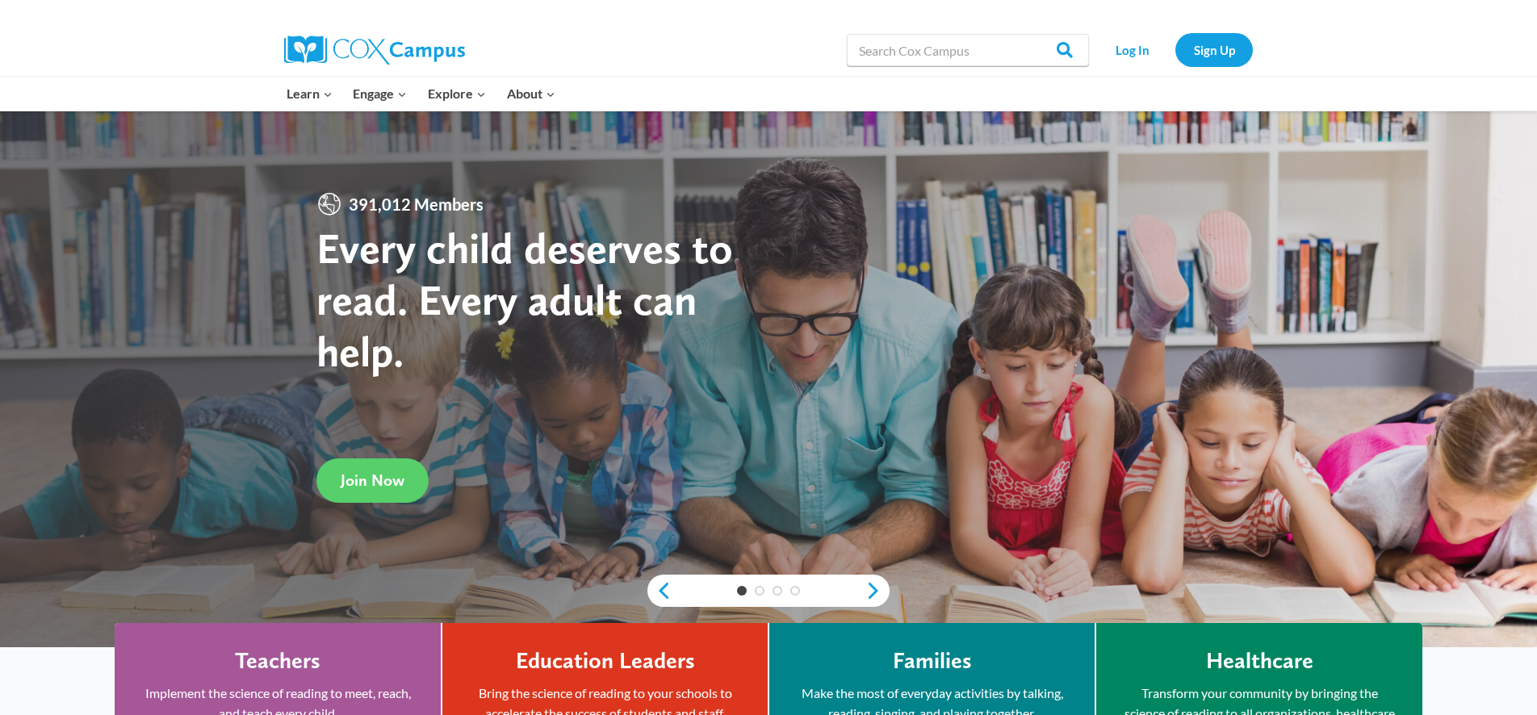 This screenshot has width=1537, height=715. What do you see at coordinates (372, 480) in the screenshot?
I see `span: Join Now` at bounding box center [372, 480].